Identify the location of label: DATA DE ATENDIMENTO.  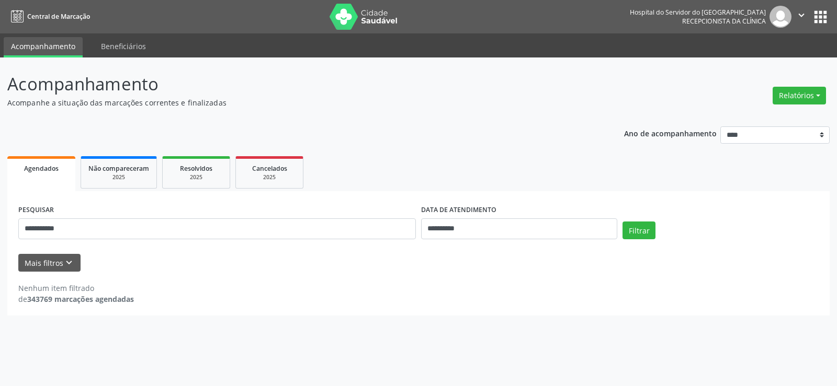
(459, 210).